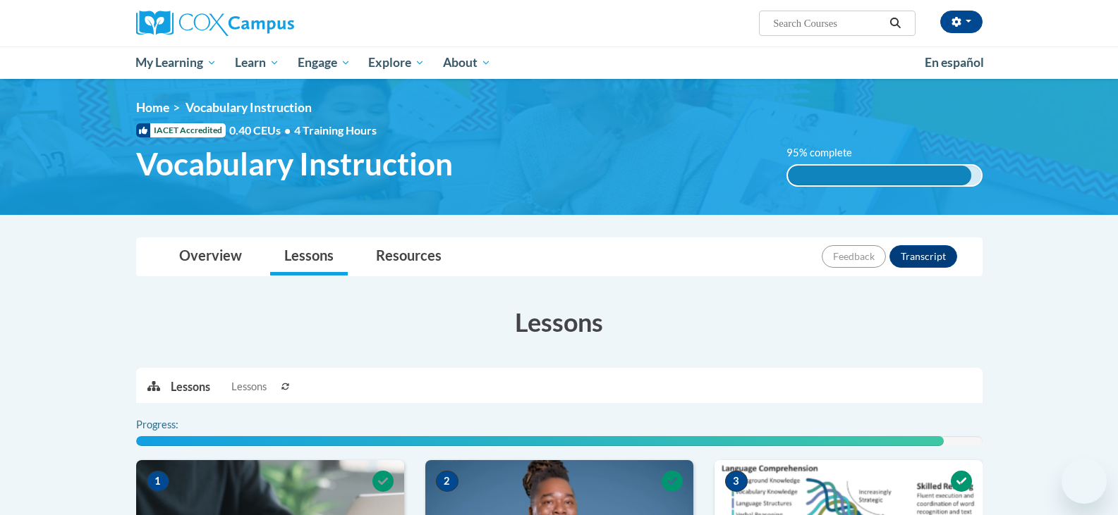  I want to click on a: Learn, so click(257, 63).